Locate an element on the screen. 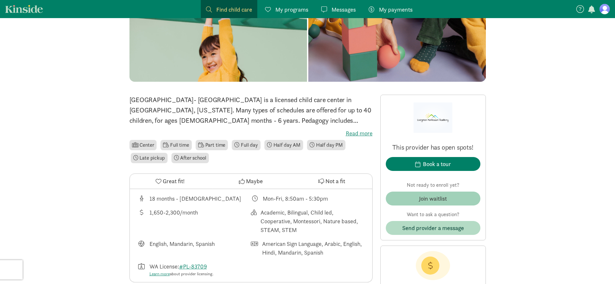  li: Late pickup is located at coordinates (149, 158).